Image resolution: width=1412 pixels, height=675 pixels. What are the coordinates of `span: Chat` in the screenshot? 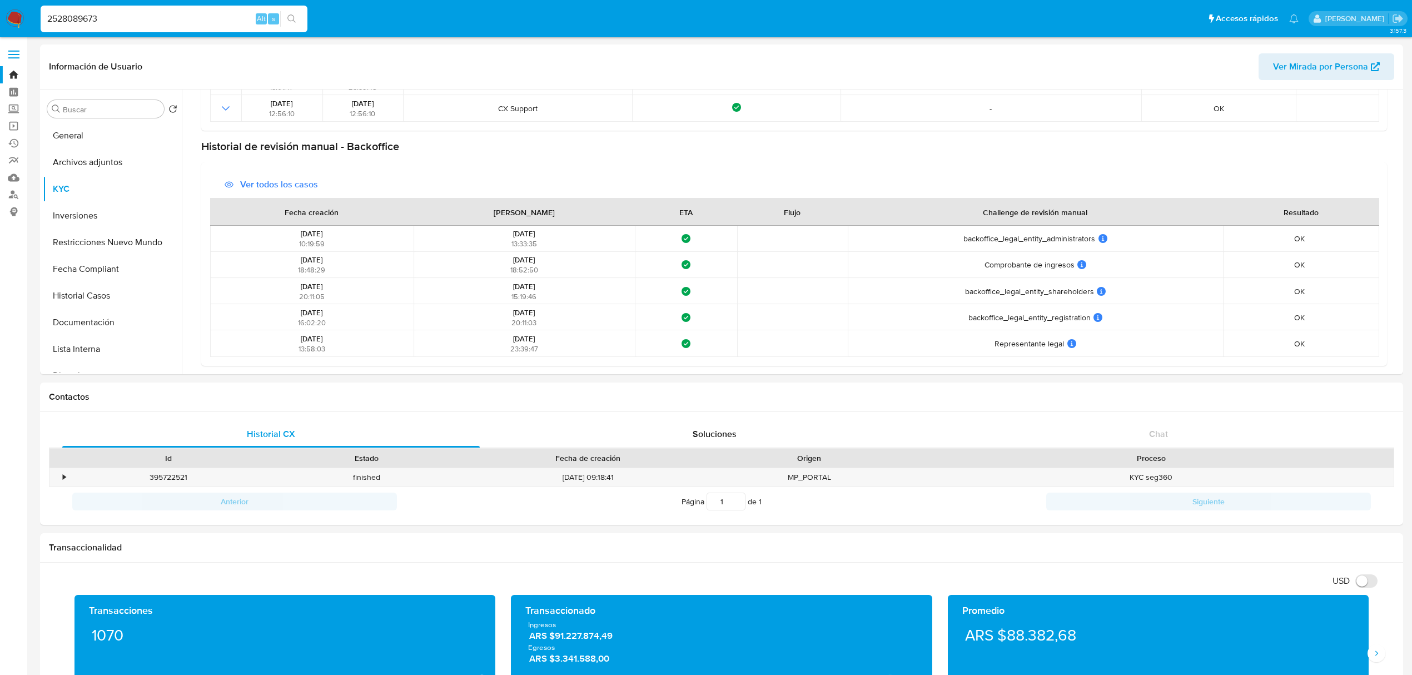 It's located at (1159, 434).